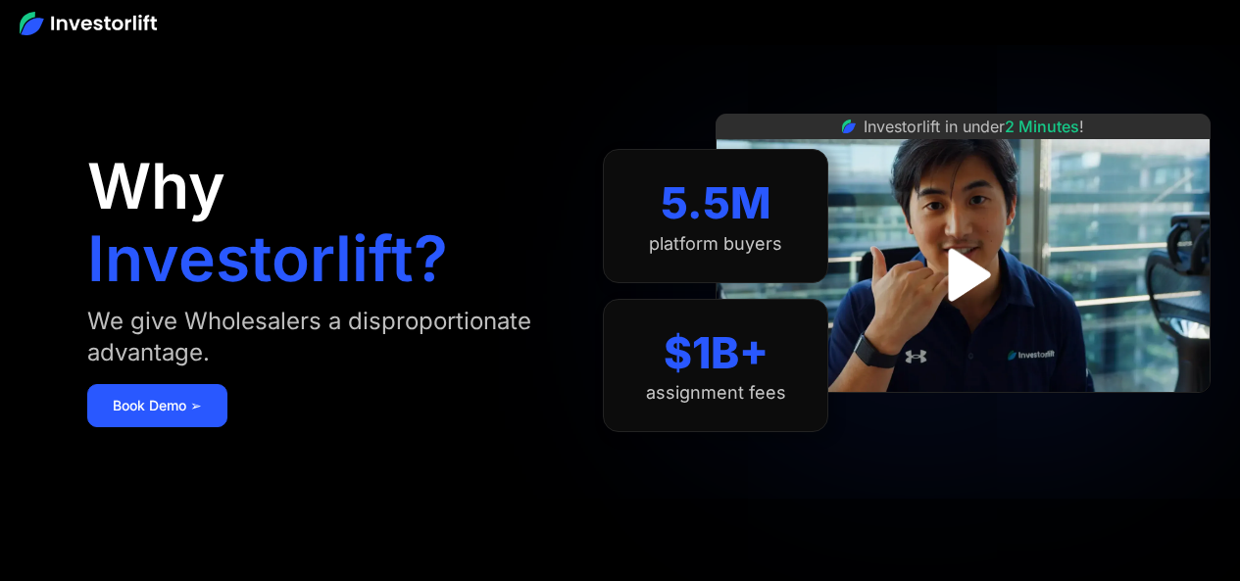 Image resolution: width=1240 pixels, height=581 pixels. I want to click on span: 2 Minutes, so click(1042, 126).